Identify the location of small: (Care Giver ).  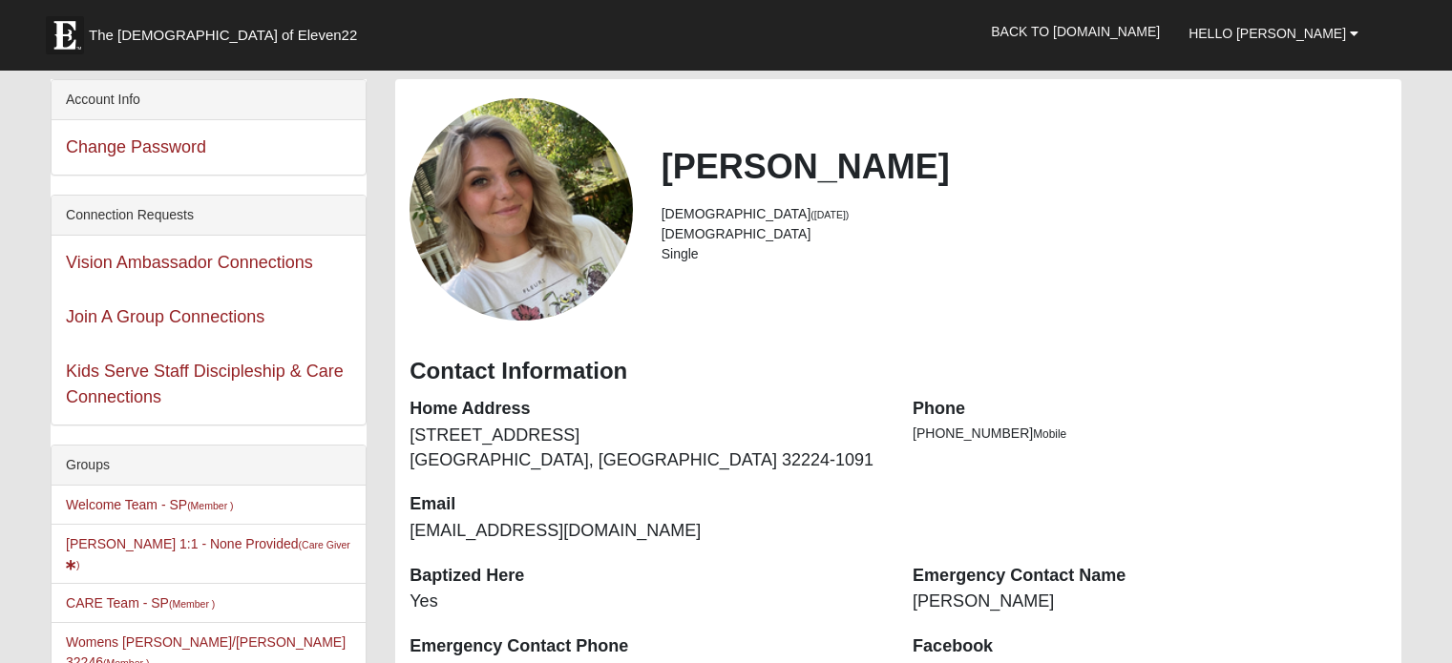
(208, 555).